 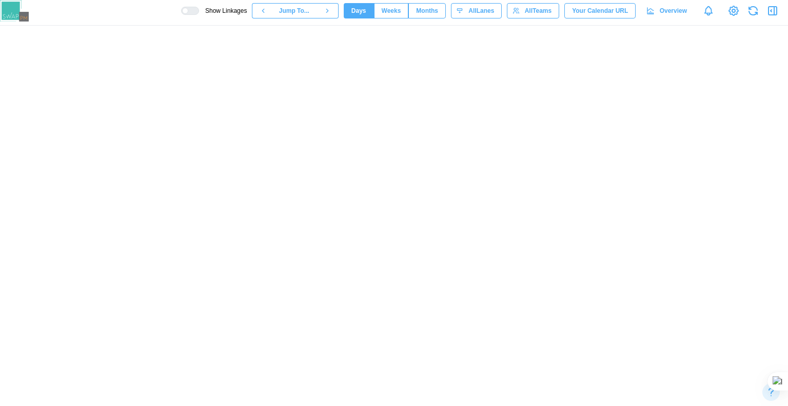 I want to click on button: Your Calendar URL, so click(x=600, y=11).